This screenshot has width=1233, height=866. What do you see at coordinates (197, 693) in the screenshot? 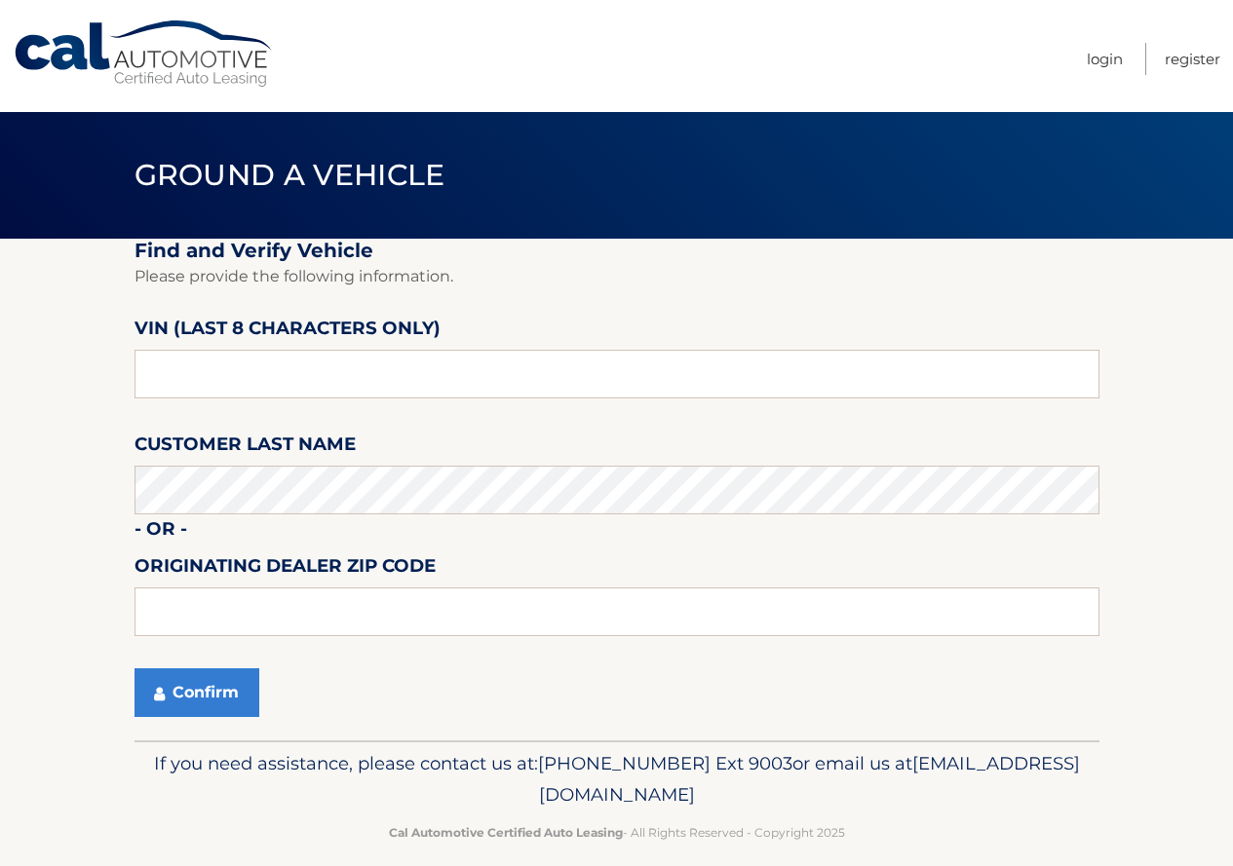
I see `button: Confirm` at bounding box center [197, 693].